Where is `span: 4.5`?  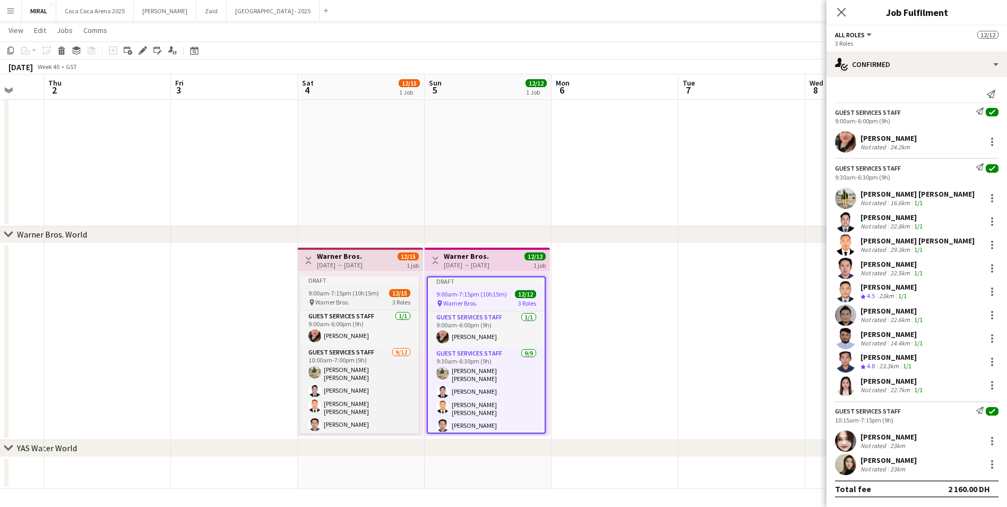
span: 4.5 is located at coordinates (871, 295).